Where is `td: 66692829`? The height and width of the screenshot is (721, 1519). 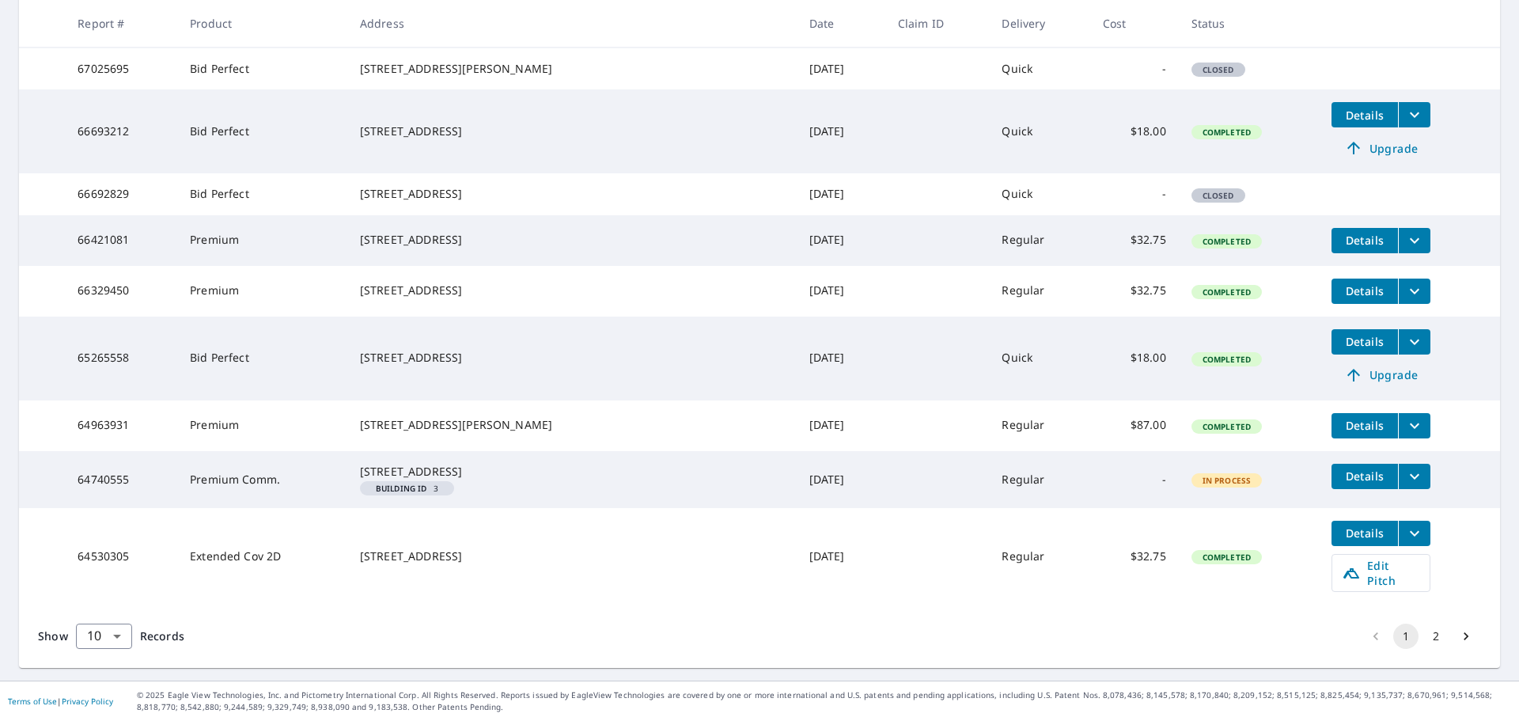 td: 66692829 is located at coordinates (121, 194).